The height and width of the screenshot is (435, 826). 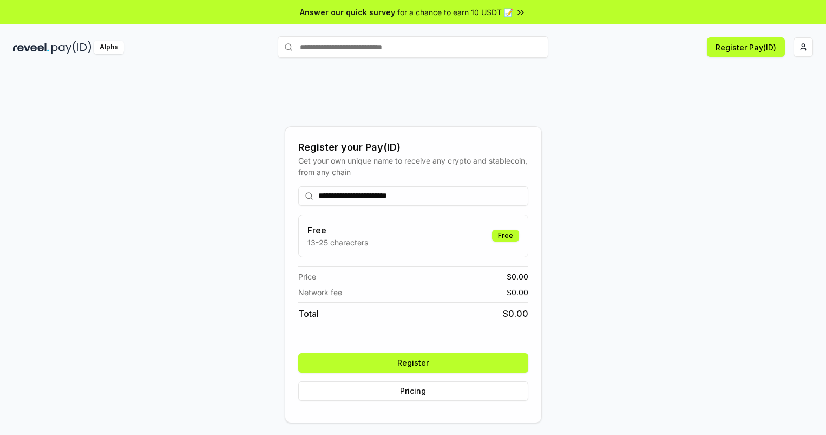 I want to click on img: pay_id, so click(x=71, y=47).